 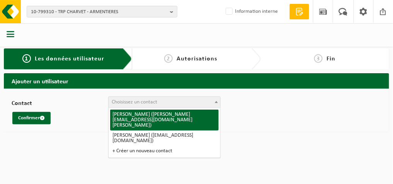 What do you see at coordinates (70, 59) in the screenshot?
I see `span: Les données utilisateur` at bounding box center [70, 59].